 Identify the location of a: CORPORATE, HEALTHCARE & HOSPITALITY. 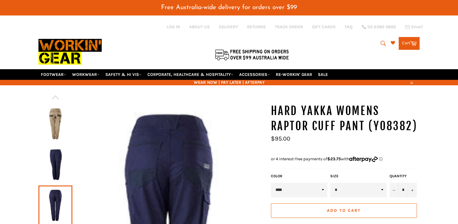
(191, 74).